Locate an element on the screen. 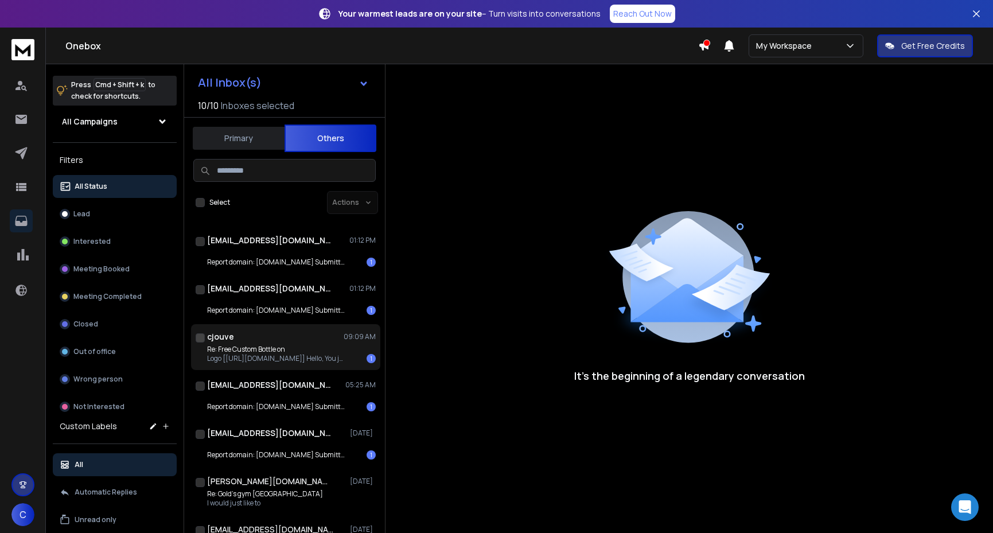 The image size is (993, 533). button: All Inbox(s) is located at coordinates (283, 83).